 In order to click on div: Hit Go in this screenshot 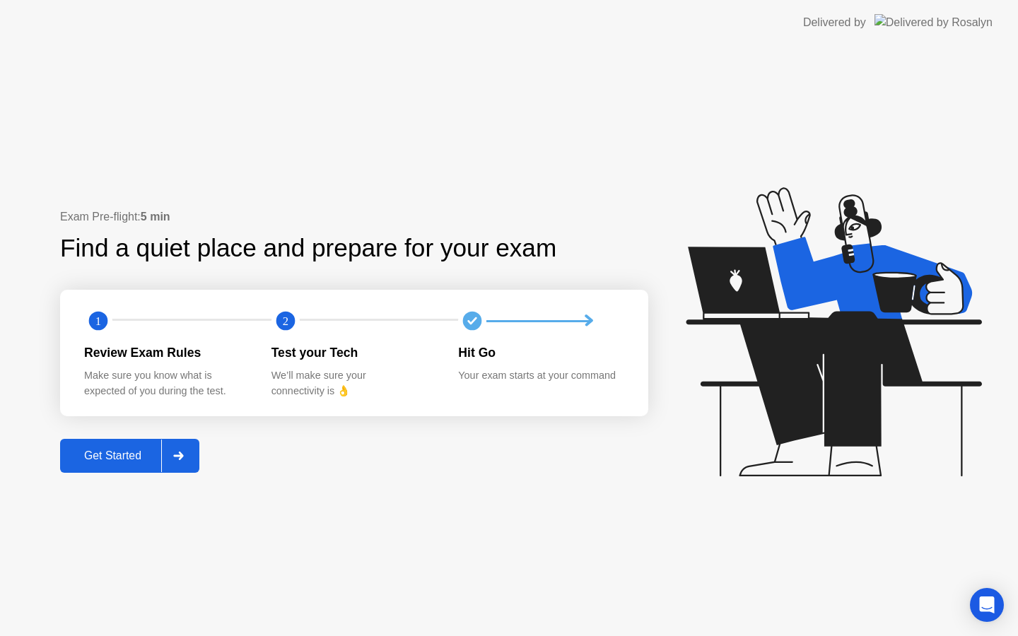, I will do `click(540, 353)`.